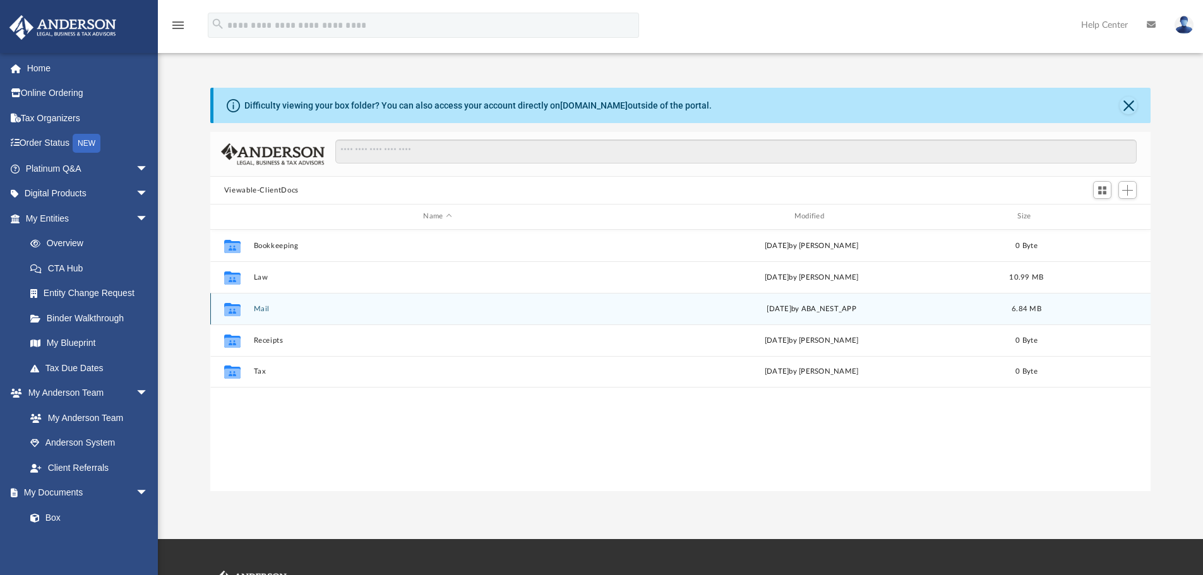 The height and width of the screenshot is (575, 1203). I want to click on i: search, so click(218, 24).